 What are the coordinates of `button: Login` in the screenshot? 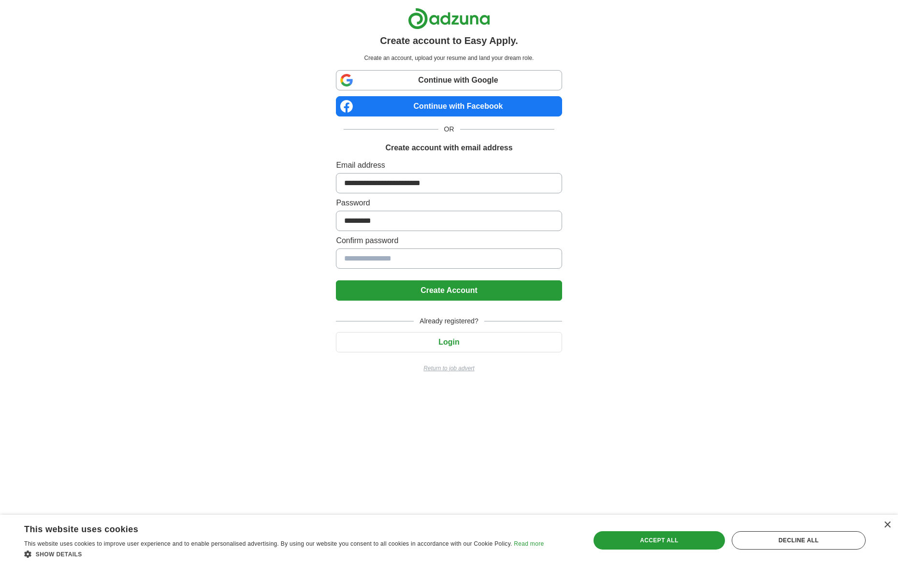 It's located at (449, 342).